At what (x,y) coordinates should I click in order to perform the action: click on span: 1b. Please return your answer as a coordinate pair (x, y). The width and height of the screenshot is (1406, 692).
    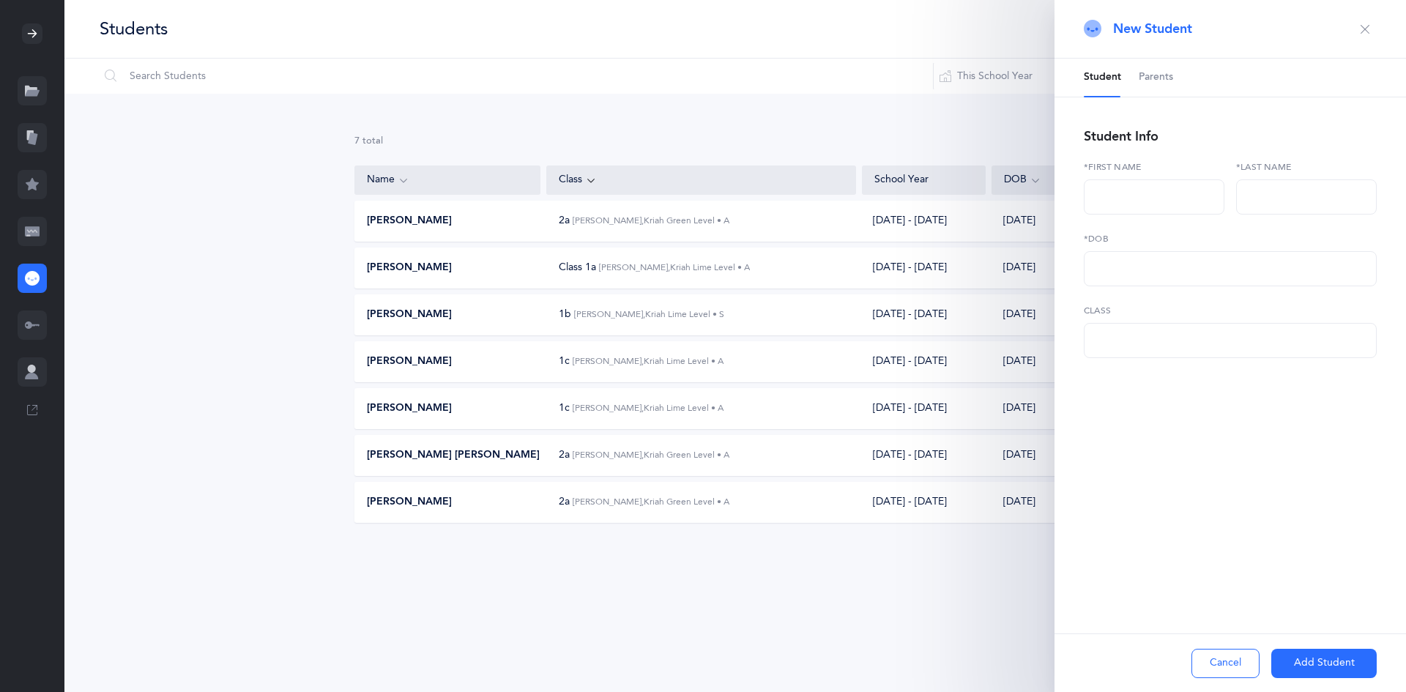
    Looking at the image, I should click on (565, 314).